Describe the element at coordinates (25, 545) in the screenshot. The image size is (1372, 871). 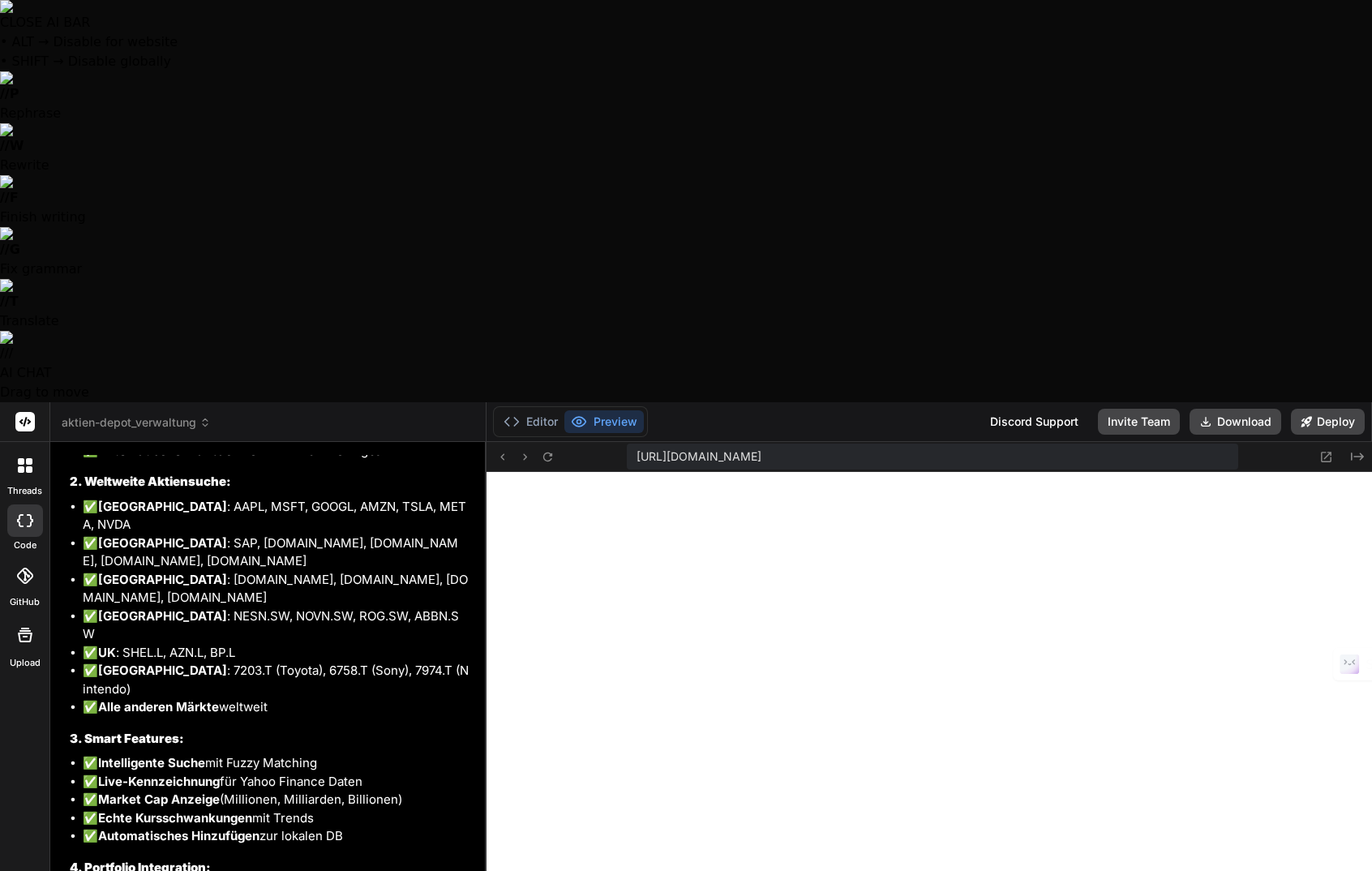
I see `label: code` at that location.